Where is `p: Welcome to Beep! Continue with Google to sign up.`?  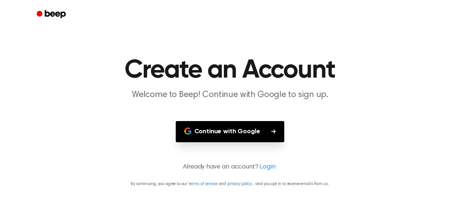
p: Welcome to Beep! Continue with Google to sign up. is located at coordinates (230, 95).